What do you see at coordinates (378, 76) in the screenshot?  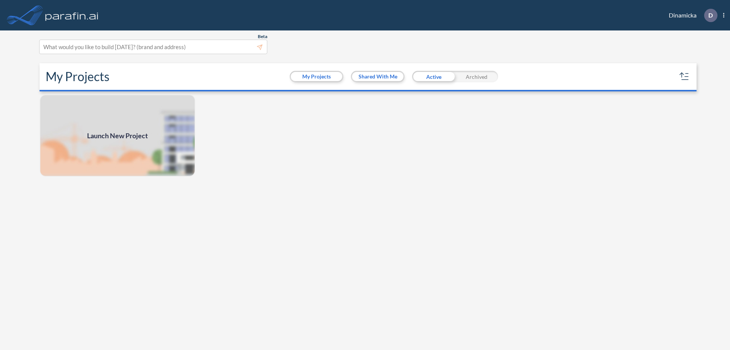 I see `button: Shared With Me` at bounding box center [378, 76].